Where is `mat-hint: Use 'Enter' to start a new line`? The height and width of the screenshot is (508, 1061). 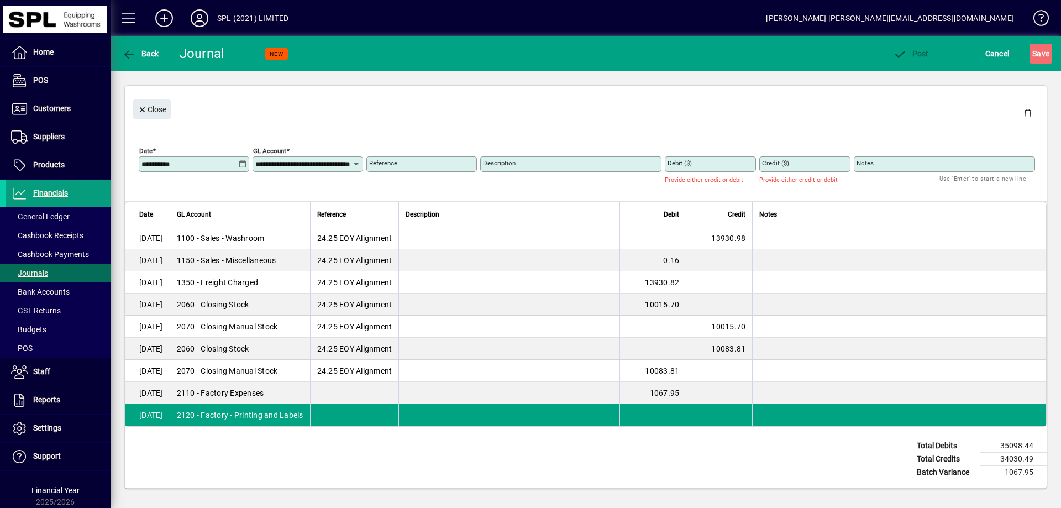
mat-hint: Use 'Enter' to start a new line is located at coordinates (982, 178).